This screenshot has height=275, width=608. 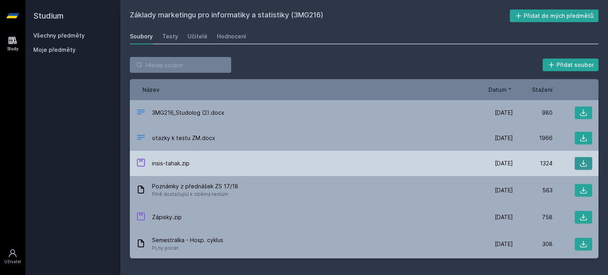 What do you see at coordinates (533, 113) in the screenshot?
I see `div: 980` at bounding box center [533, 113].